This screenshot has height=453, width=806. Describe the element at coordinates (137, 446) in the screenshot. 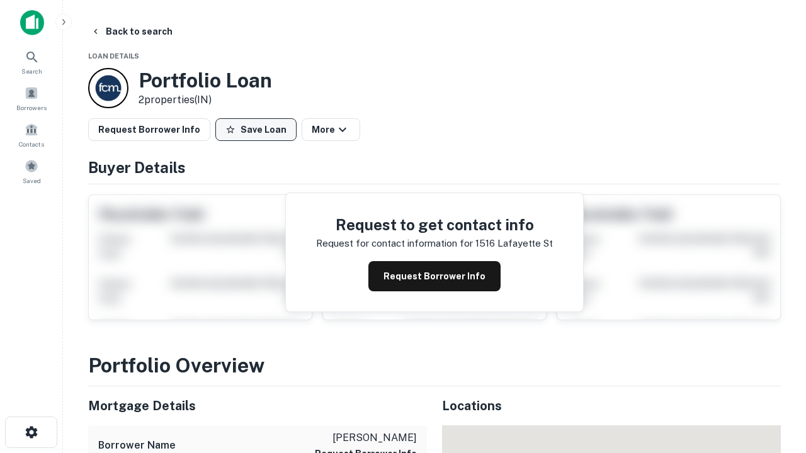

I see `h6: Borrower Name` at that location.